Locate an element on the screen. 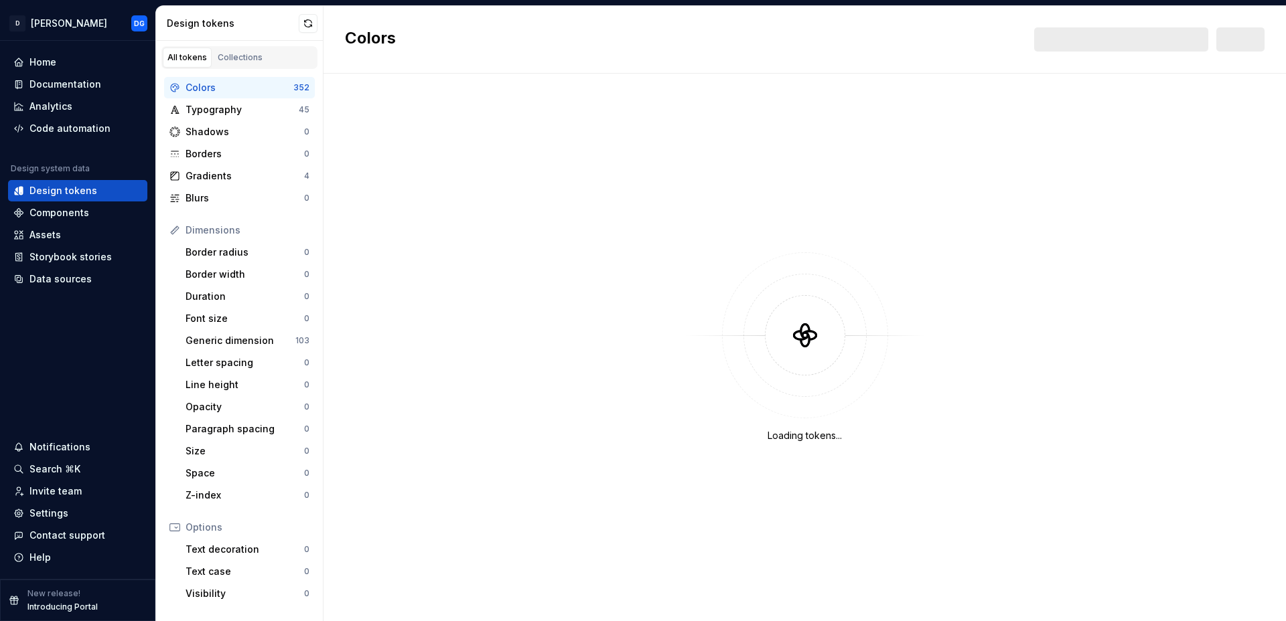 The height and width of the screenshot is (621, 1286). div: Search ⌘K is located at coordinates (55, 469).